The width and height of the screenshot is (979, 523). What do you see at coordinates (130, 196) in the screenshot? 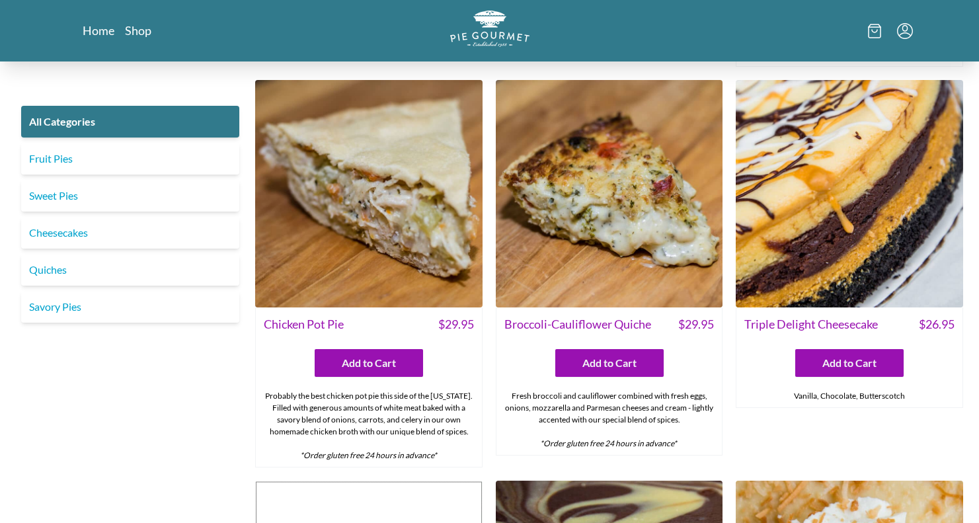
I see `a: Sweet Pies` at bounding box center [130, 196].